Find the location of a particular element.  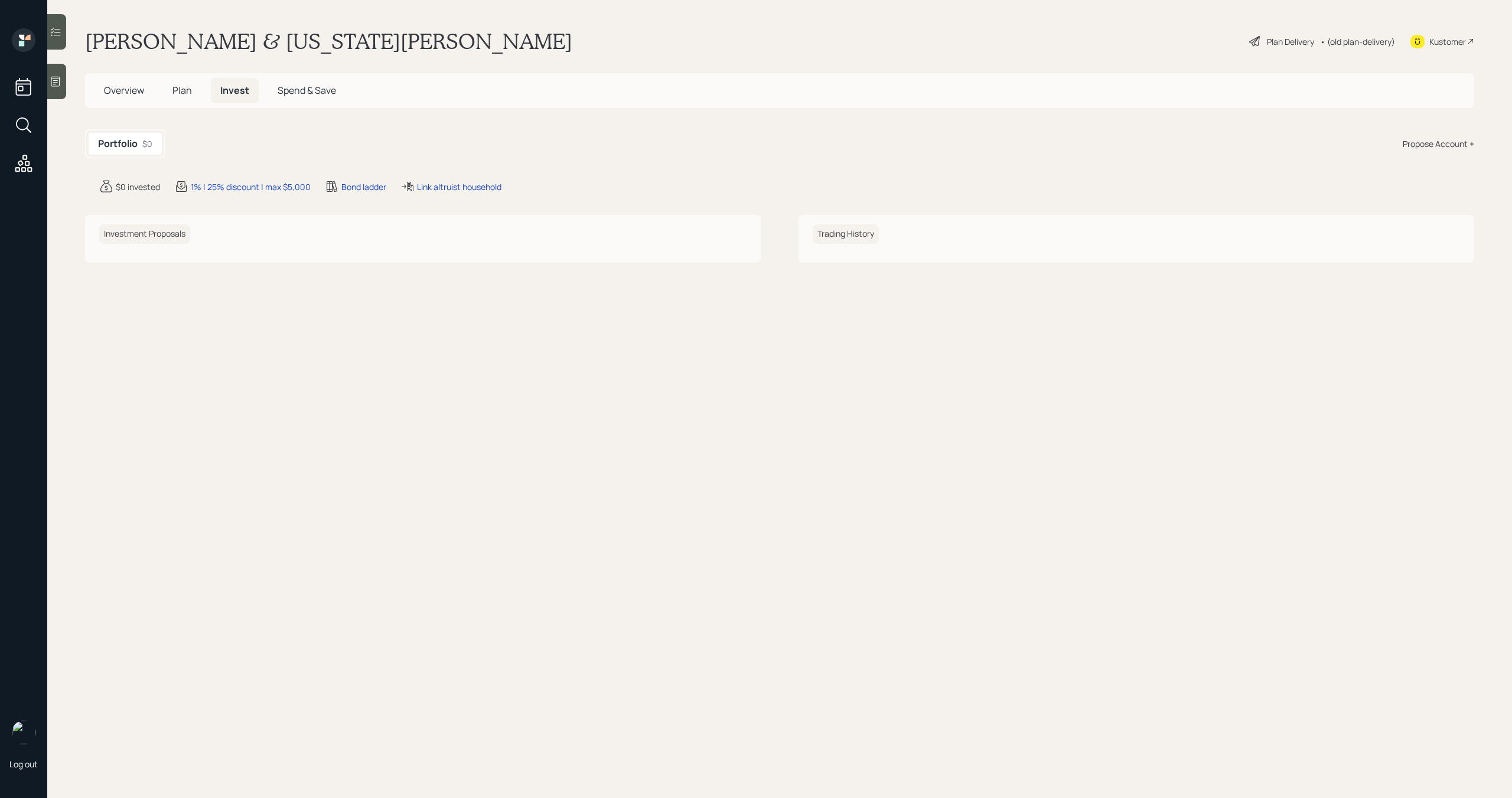

span: Invest is located at coordinates (234, 91).